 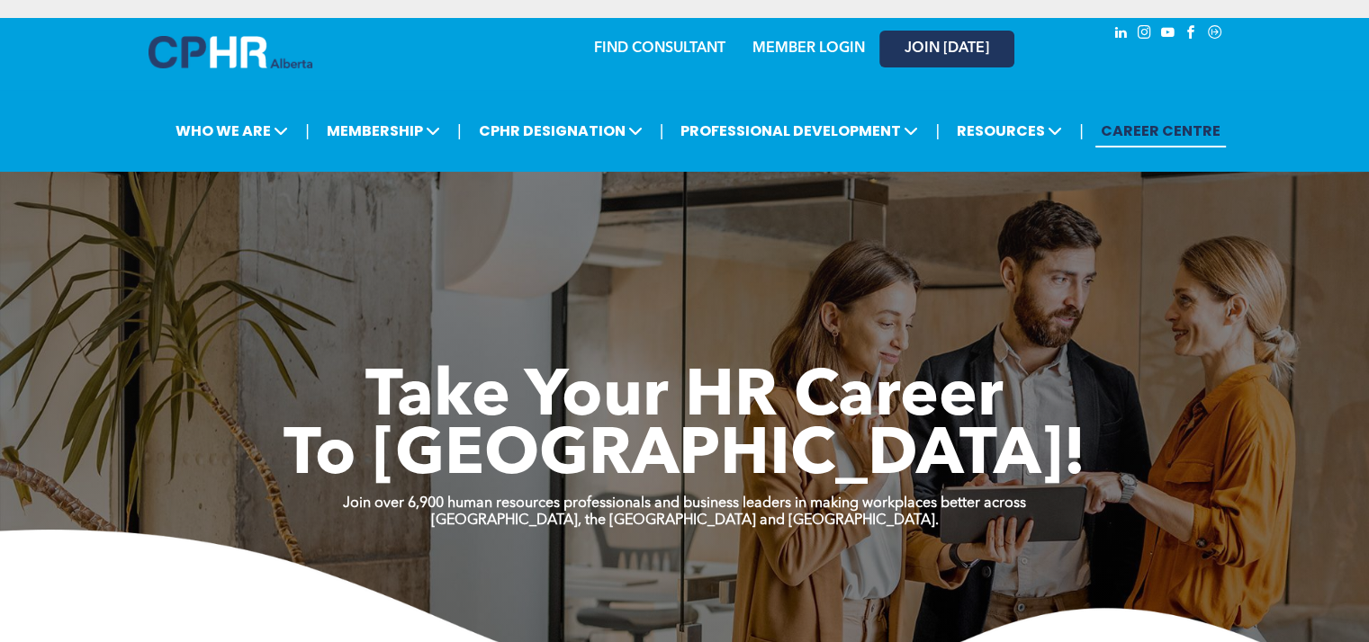 I want to click on strong: Join over 6,900 human resources professionals and business leaders in making workplaces better ac..., so click(x=684, y=504).